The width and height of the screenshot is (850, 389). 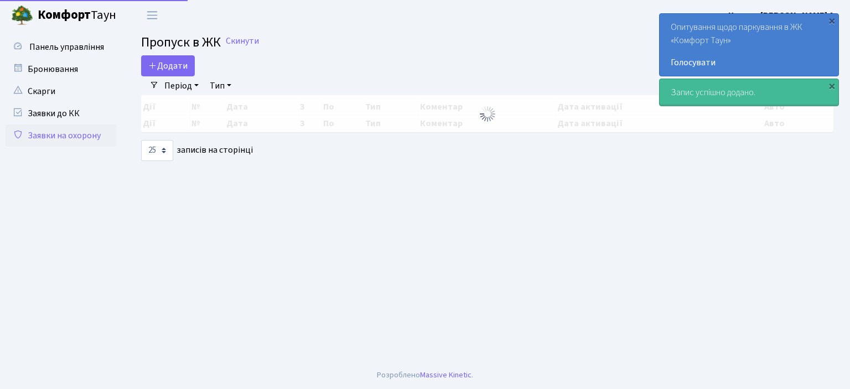 What do you see at coordinates (197, 150) in the screenshot?
I see `label: записів на сторінці` at bounding box center [197, 150].